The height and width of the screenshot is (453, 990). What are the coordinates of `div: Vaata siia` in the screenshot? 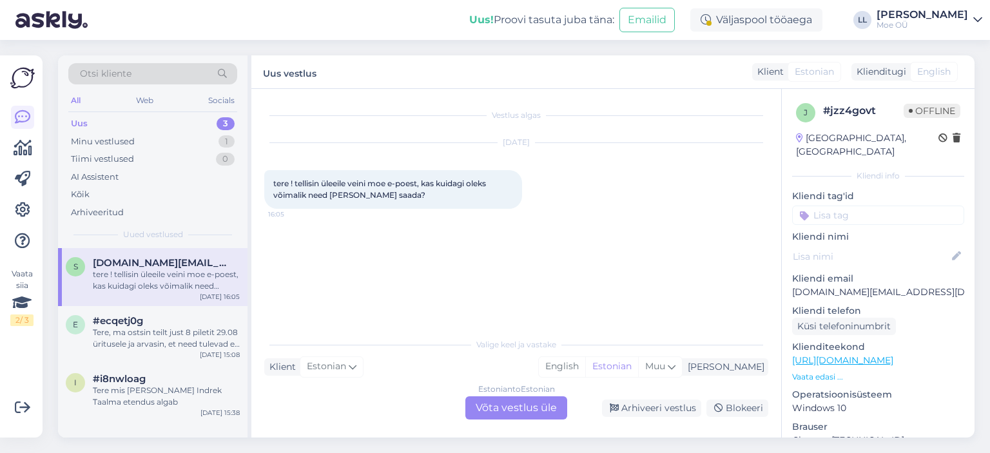 It's located at (22, 297).